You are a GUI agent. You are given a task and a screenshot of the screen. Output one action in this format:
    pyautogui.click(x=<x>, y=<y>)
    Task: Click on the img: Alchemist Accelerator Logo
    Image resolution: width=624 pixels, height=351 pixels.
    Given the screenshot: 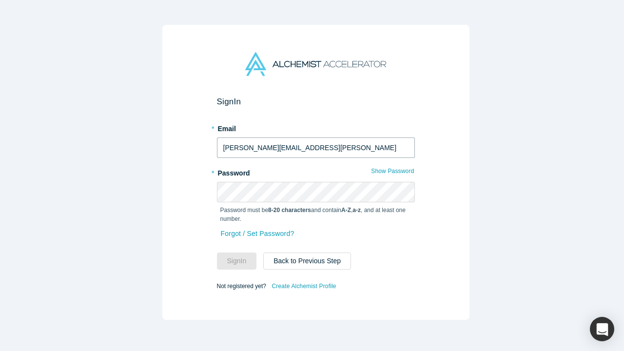 What is the action you would take?
    pyautogui.click(x=315, y=64)
    